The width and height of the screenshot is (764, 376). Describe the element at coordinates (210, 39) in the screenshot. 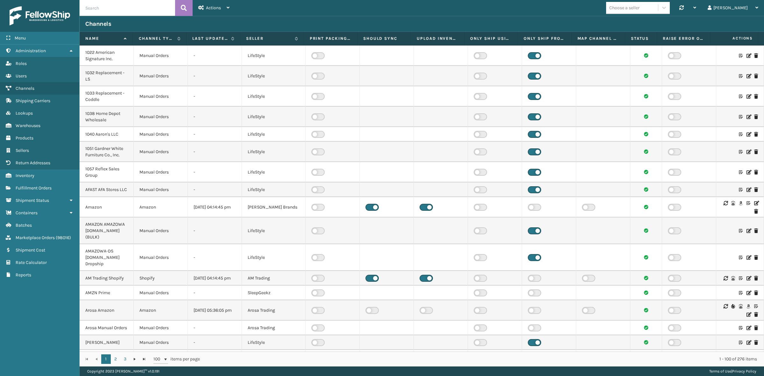

I see `label: Last update time` at that location.